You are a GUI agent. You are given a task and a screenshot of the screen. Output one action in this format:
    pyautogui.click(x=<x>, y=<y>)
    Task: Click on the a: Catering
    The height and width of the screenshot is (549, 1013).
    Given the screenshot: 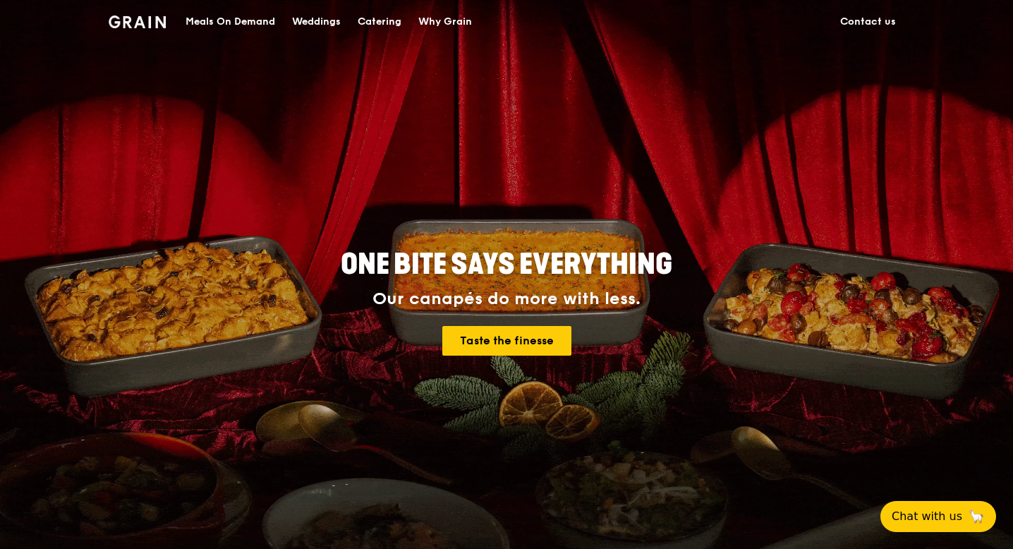 What is the action you would take?
    pyautogui.click(x=380, y=22)
    